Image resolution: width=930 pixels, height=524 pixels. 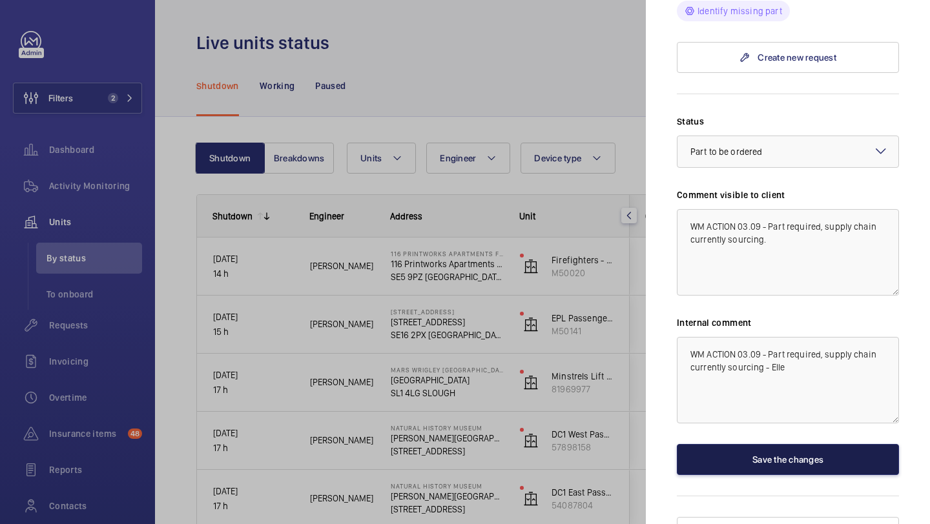 What do you see at coordinates (788, 323) in the screenshot?
I see `label: Internal comment` at bounding box center [788, 323].